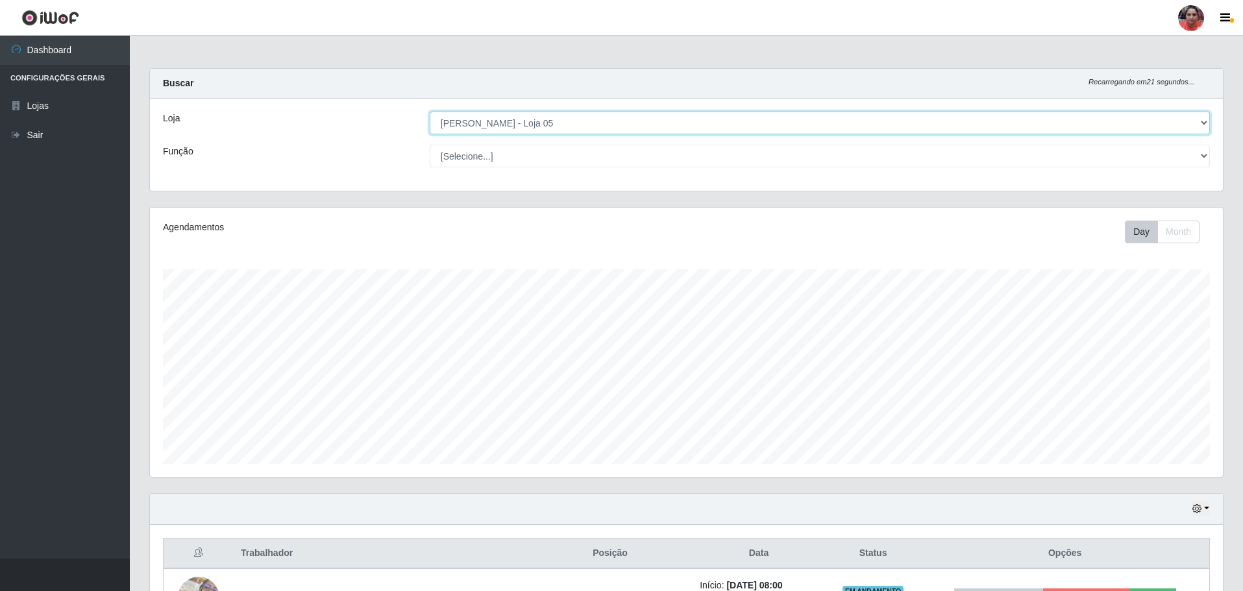 This screenshot has width=1243, height=591. What do you see at coordinates (178, 151) in the screenshot?
I see `label: Função` at bounding box center [178, 151].